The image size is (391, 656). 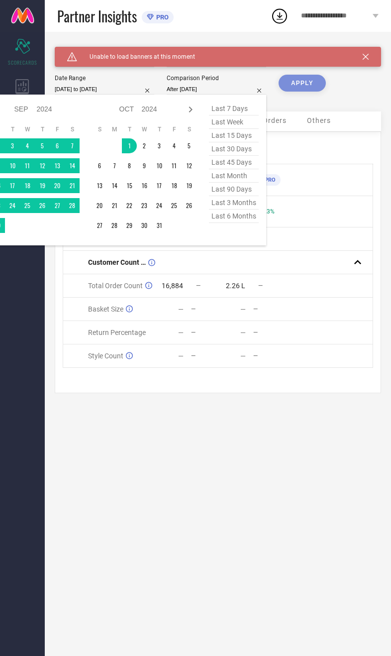 I want to click on span: Others, so click(x=319, y=120).